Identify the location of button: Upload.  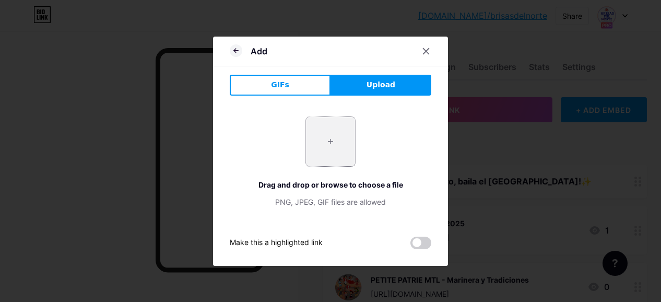
(381, 85).